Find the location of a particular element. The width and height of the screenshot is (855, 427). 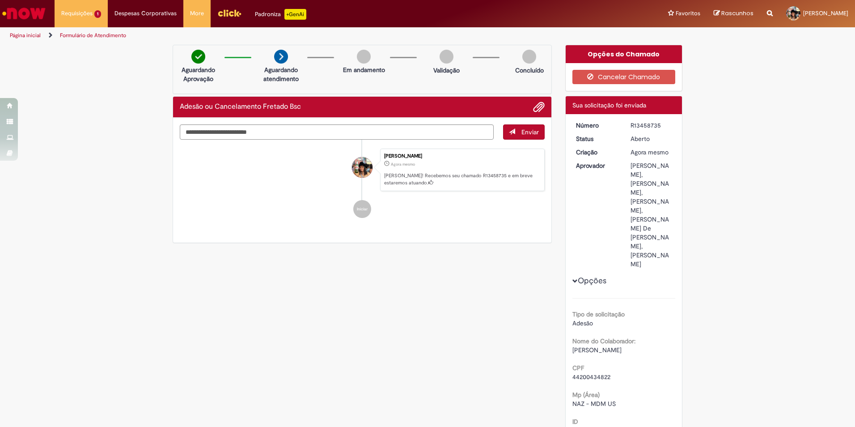

h2: Adesão ou Cancelamento Fretado Bsc Histórico de tíquete is located at coordinates (240, 107).